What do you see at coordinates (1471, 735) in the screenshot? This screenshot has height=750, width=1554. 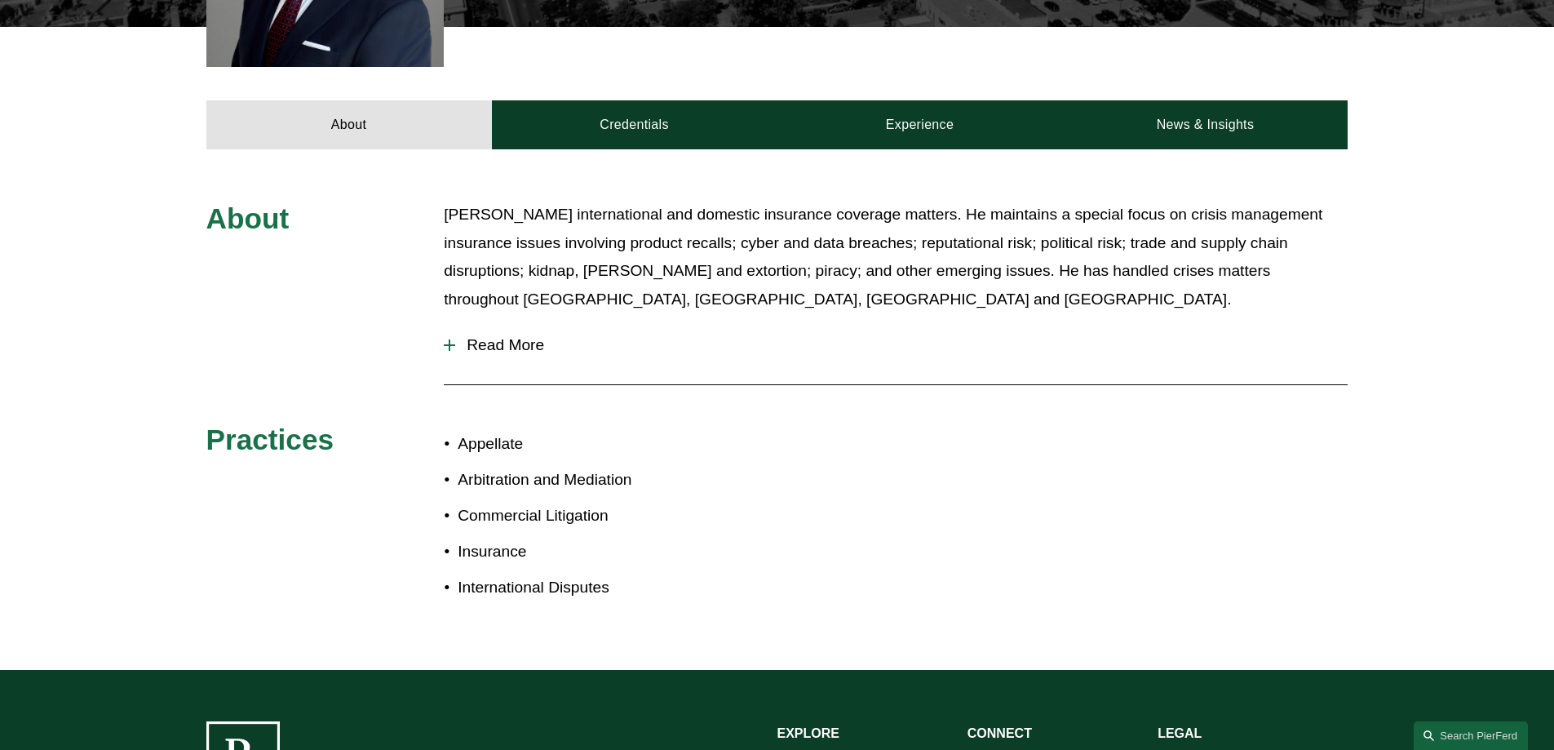 I see `a: Search this site` at bounding box center [1471, 735].